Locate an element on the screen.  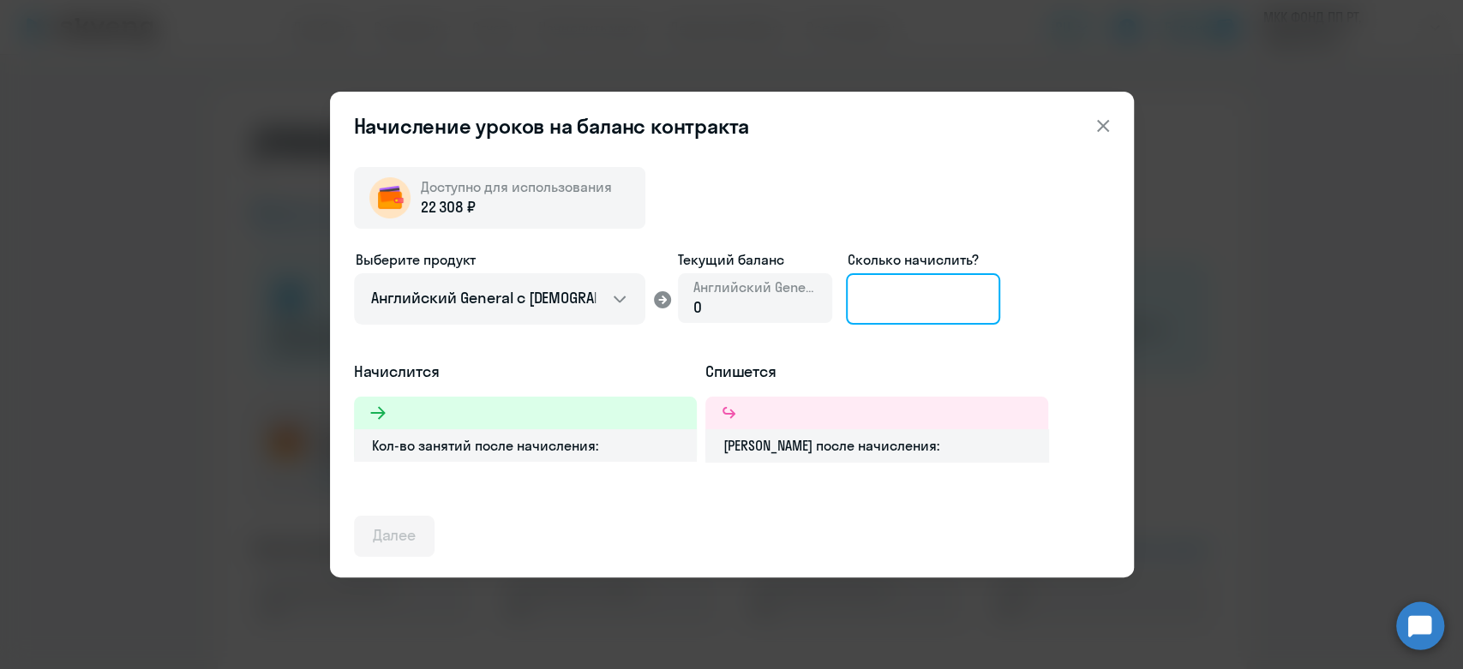
span: Доступно для использования is located at coordinates (516, 187).